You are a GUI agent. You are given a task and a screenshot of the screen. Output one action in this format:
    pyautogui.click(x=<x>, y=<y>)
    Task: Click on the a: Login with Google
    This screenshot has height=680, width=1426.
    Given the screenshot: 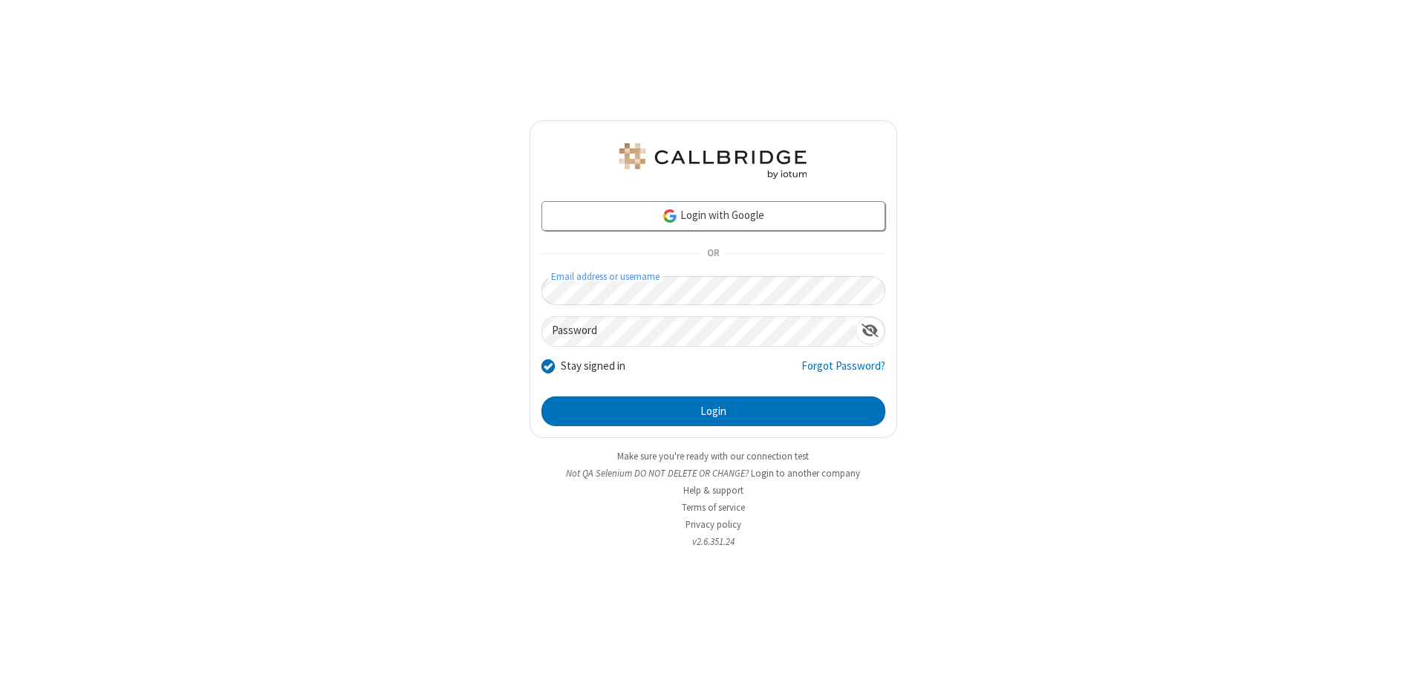 What is the action you would take?
    pyautogui.click(x=713, y=216)
    